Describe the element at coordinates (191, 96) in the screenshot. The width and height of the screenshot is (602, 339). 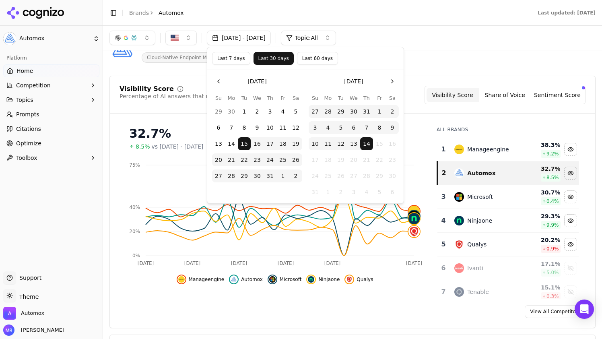
I see `div: Percentage of AI answers that mention your brand` at that location.